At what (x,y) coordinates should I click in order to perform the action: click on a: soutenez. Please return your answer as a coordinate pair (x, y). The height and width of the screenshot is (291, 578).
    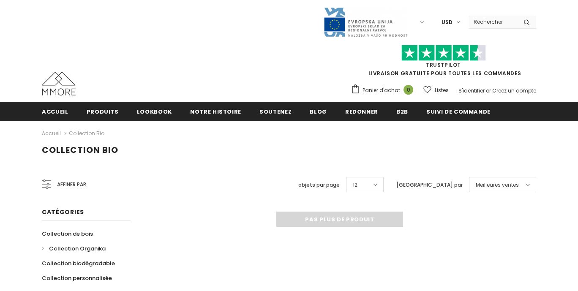
    Looking at the image, I should click on (276, 111).